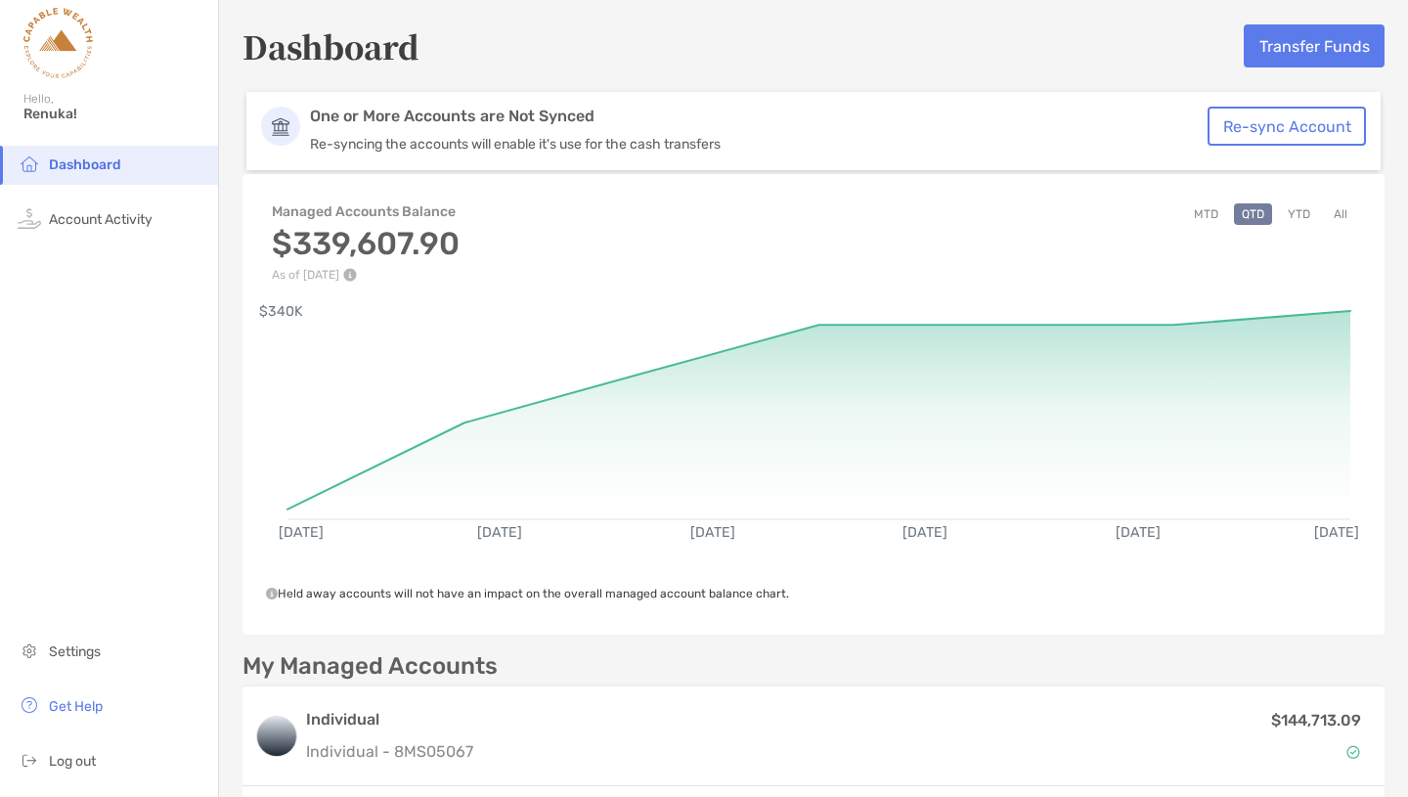 The height and width of the screenshot is (797, 1408). I want to click on text: $340K, so click(281, 311).